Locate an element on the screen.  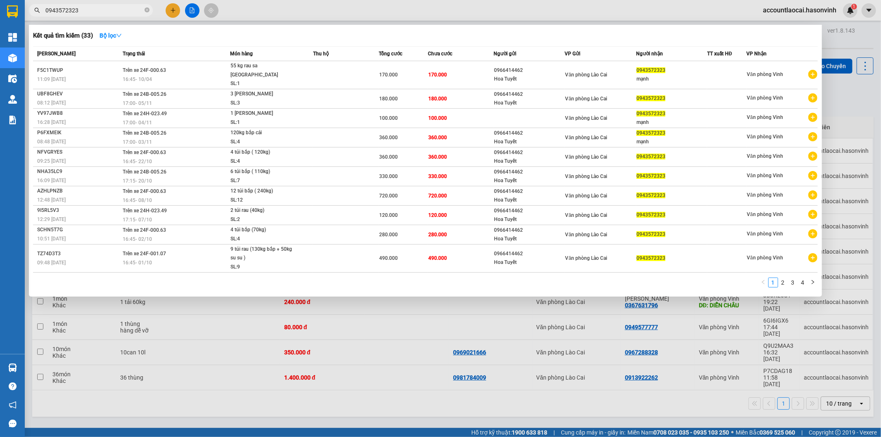
span: Trên xe 24H-023.49 is located at coordinates (145, 211).